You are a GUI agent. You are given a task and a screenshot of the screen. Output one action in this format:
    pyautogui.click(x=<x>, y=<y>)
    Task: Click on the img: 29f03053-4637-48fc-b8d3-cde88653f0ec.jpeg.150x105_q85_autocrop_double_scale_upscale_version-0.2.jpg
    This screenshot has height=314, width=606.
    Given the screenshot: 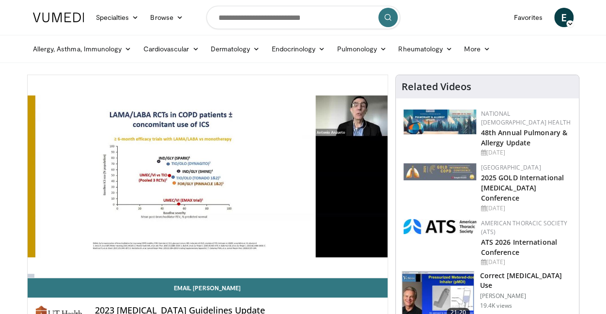 What is the action you would take?
    pyautogui.click(x=440, y=171)
    